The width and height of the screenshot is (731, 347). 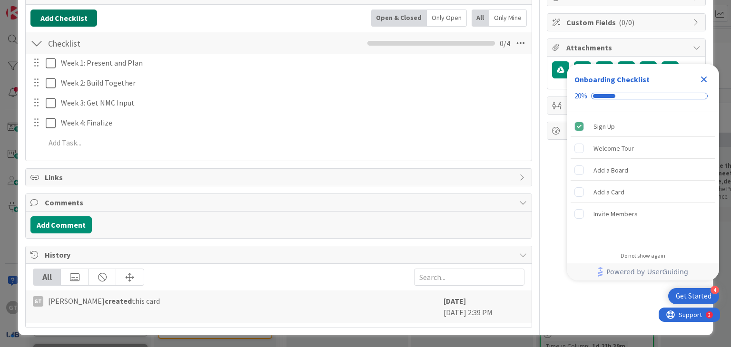 I want to click on span: Mirrors, so click(x=627, y=106).